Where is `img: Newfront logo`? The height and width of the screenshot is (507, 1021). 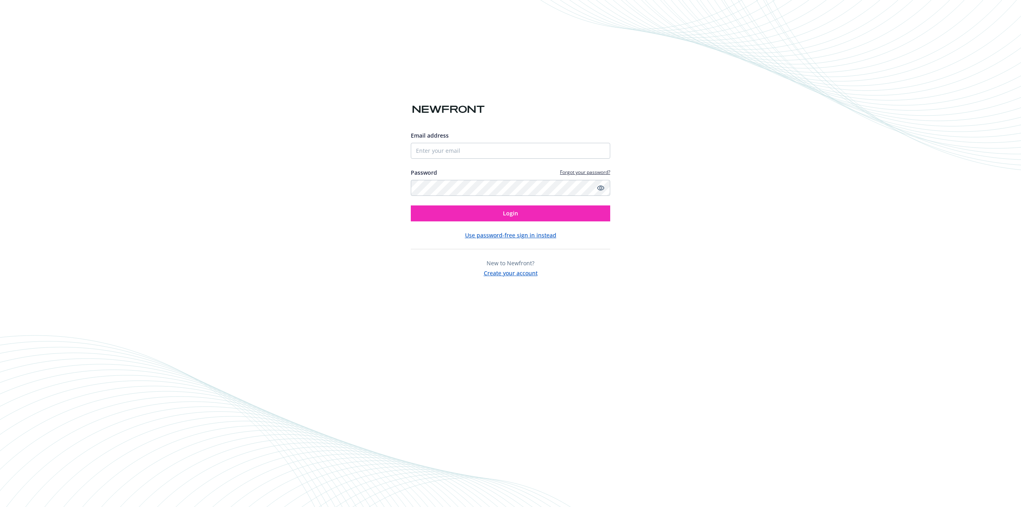 img: Newfront logo is located at coordinates (448, 109).